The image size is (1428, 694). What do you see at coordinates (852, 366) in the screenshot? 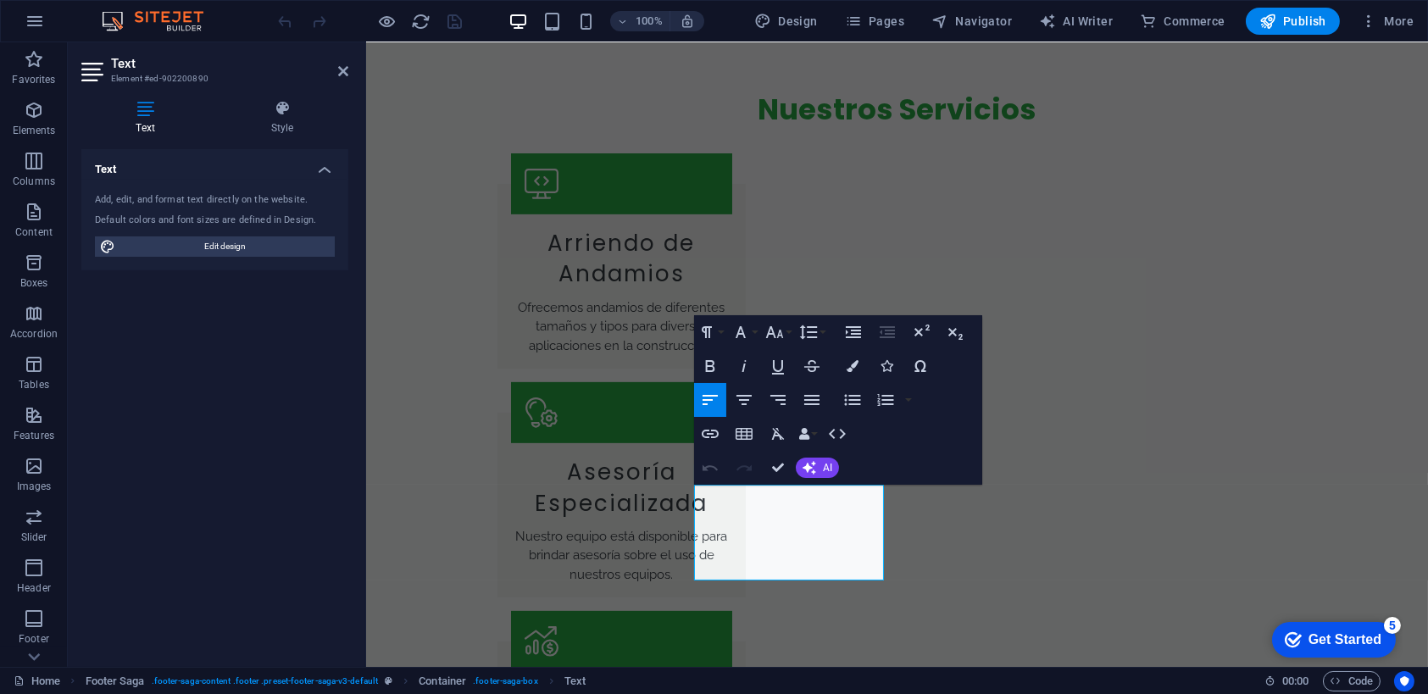
I see `button: Colors` at bounding box center [852, 366].